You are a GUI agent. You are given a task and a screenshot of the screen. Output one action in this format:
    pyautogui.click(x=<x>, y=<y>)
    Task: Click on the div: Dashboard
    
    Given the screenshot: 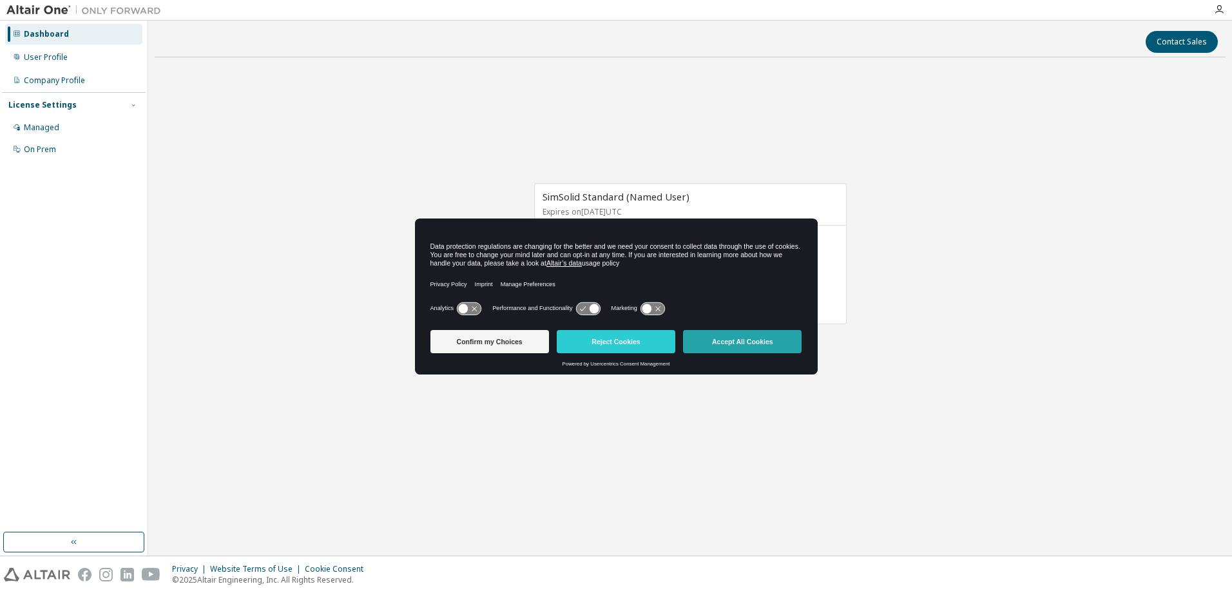 What is the action you would take?
    pyautogui.click(x=46, y=34)
    